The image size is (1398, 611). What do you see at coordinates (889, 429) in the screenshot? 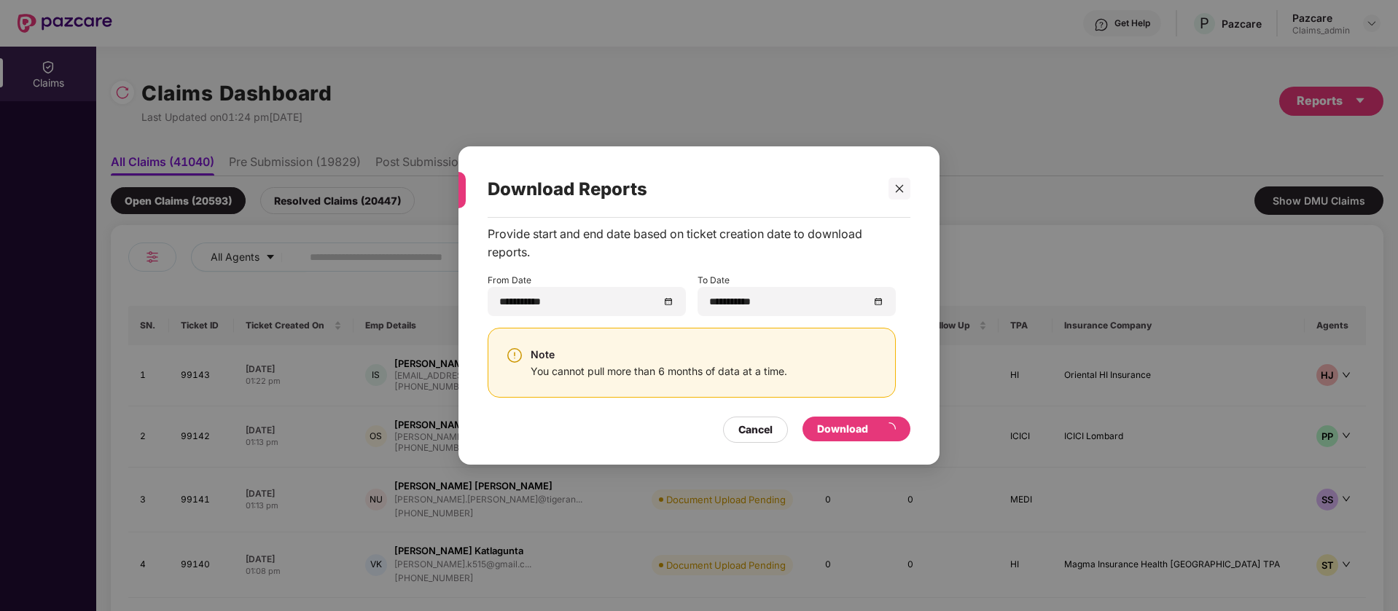
I see `span: loading` at bounding box center [889, 429].